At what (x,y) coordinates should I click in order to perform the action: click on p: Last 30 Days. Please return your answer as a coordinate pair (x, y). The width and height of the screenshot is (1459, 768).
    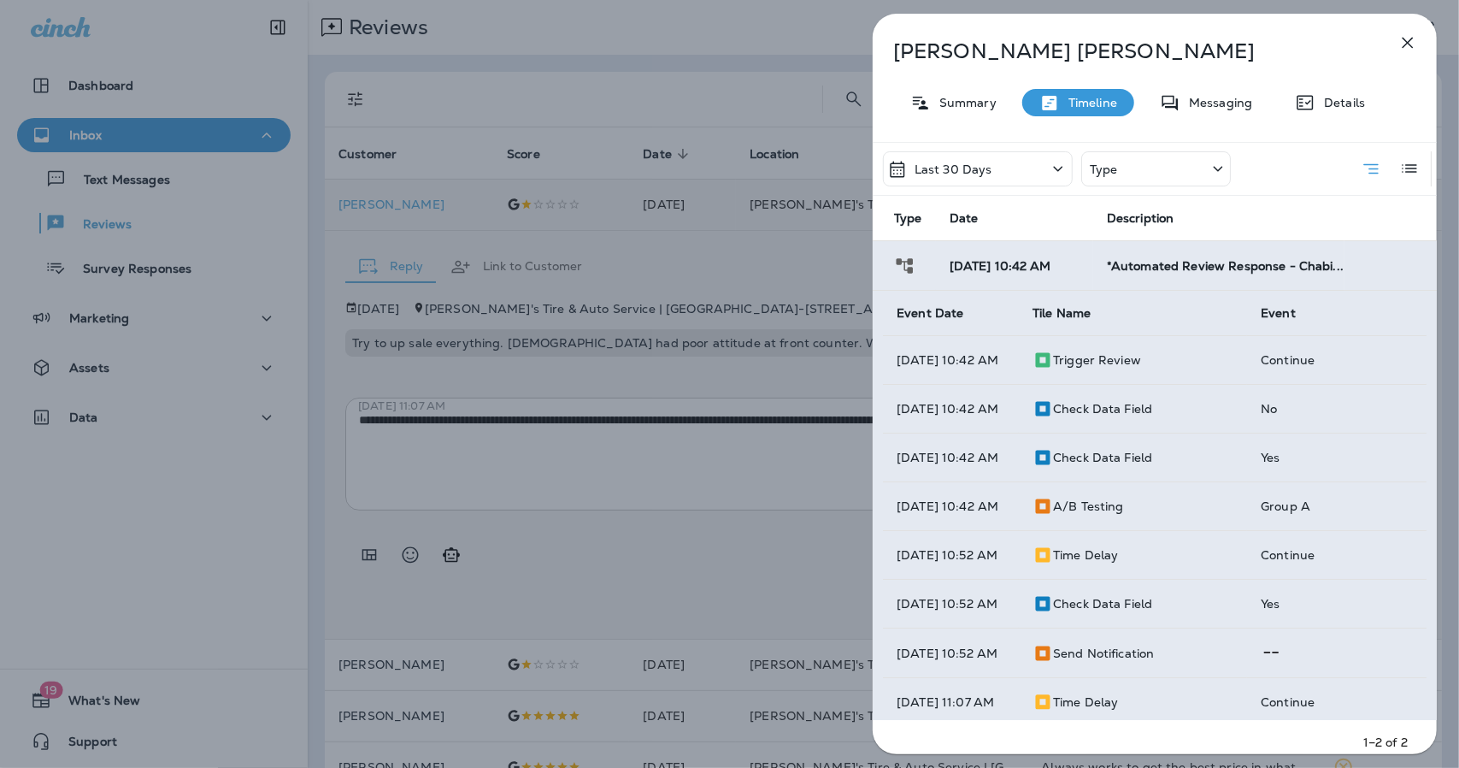
    Looking at the image, I should click on (953, 169).